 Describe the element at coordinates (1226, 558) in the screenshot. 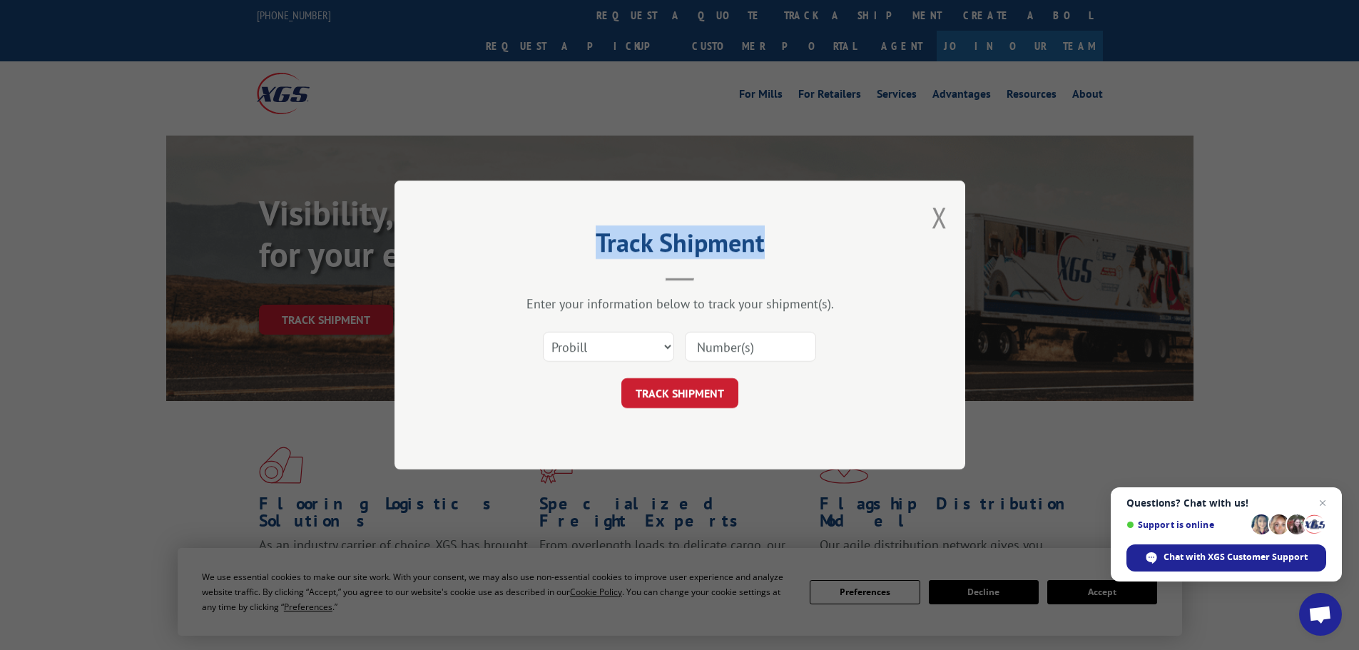

I see `div: Chat with XGS Customer Support` at that location.